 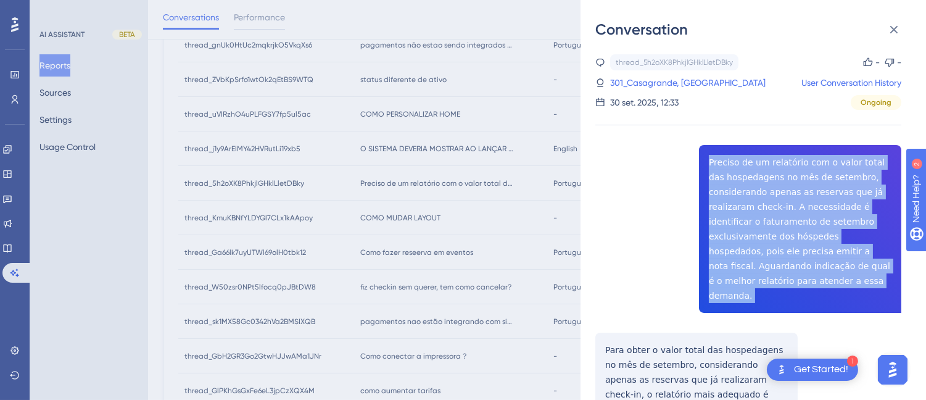 What do you see at coordinates (19, 19) in the screenshot?
I see `button: Open AI Assistant Launcher` at bounding box center [19, 19].